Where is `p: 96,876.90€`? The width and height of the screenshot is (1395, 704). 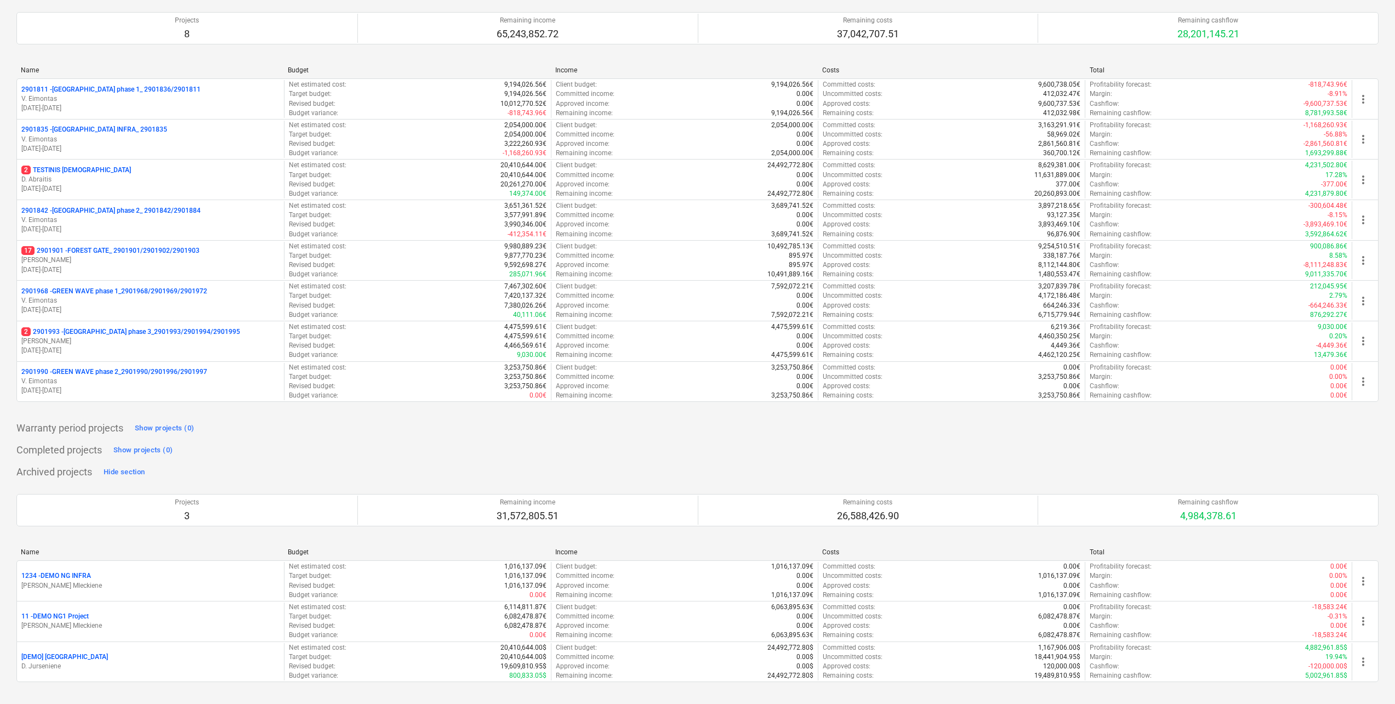 p: 96,876.90€ is located at coordinates (1063, 234).